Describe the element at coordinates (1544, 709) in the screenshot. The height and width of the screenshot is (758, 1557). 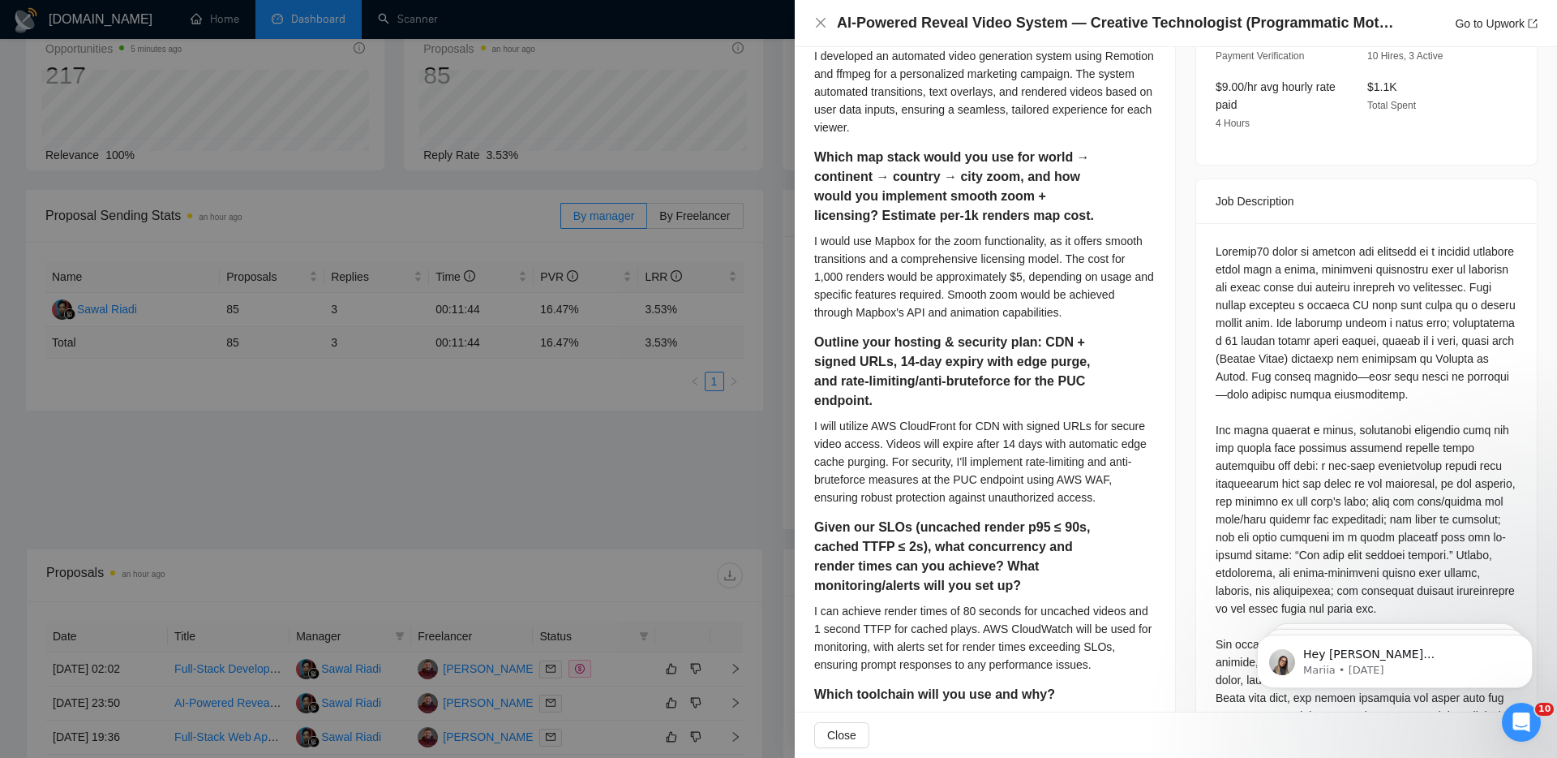
I see `span: 10` at that location.